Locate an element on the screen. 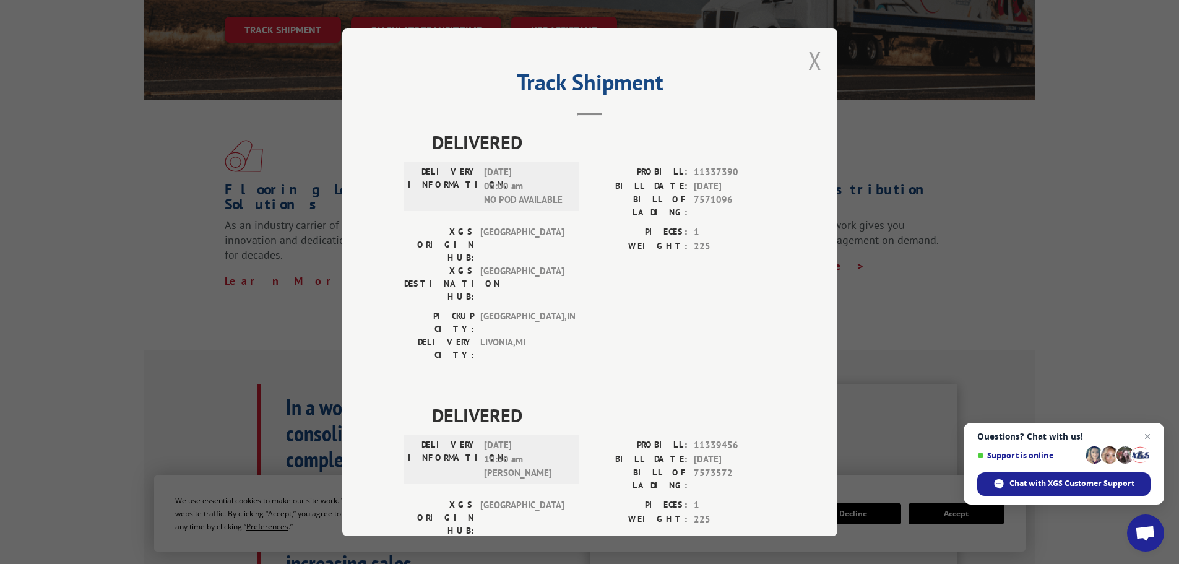 This screenshot has height=564, width=1179. div: Chat with XGS Customer Support is located at coordinates (1064, 484).